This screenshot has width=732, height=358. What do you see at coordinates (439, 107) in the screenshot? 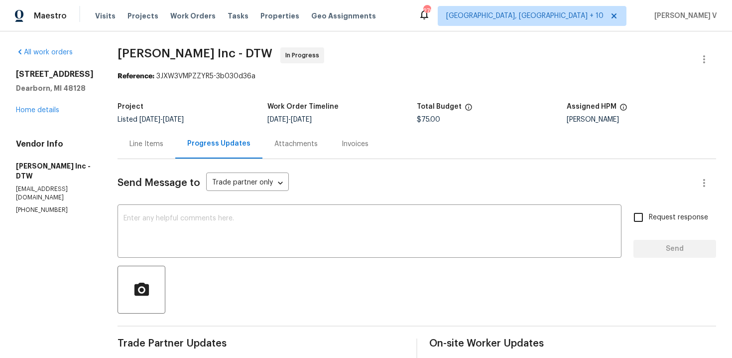
I see `h5: Total Budget` at bounding box center [439, 107].